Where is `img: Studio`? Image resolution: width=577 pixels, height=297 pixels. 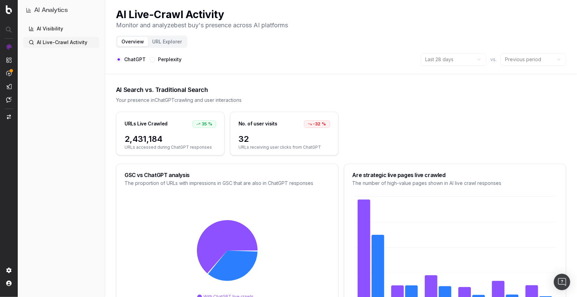
img: Studio is located at coordinates (9, 86).